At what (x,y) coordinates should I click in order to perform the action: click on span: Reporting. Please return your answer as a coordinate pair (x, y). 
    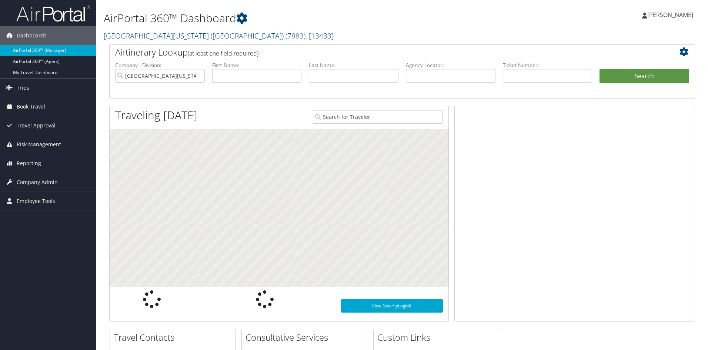
    Looking at the image, I should click on (29, 163).